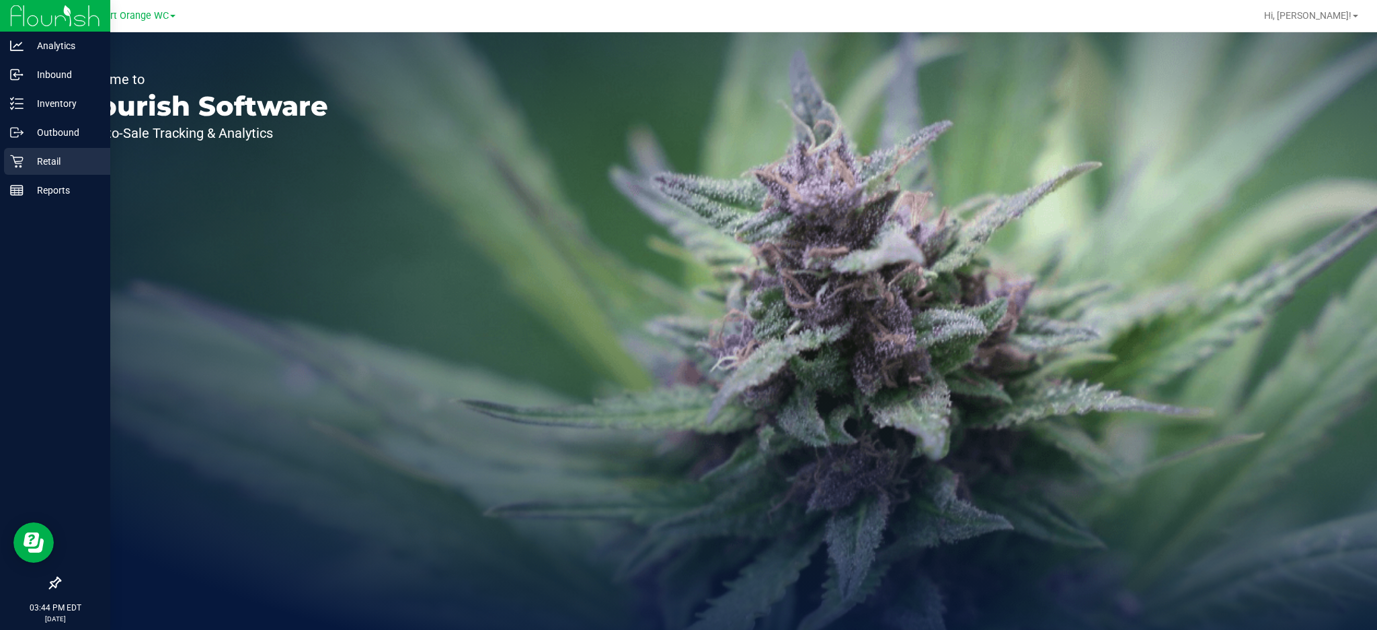 The image size is (1377, 630). Describe the element at coordinates (17, 190) in the screenshot. I see `inline-svg: Reports` at that location.